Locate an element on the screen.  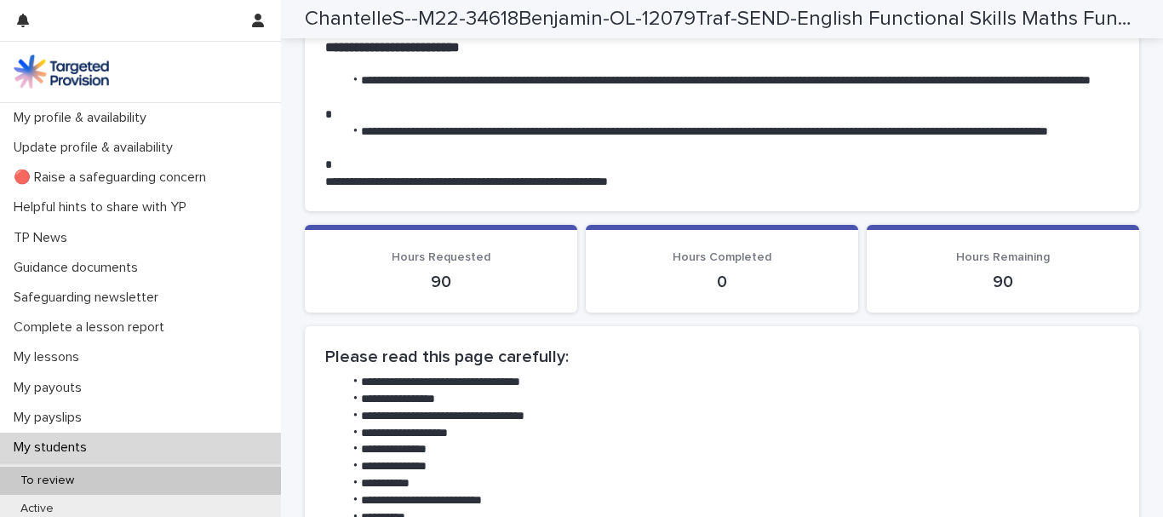
p: My students is located at coordinates (54, 447).